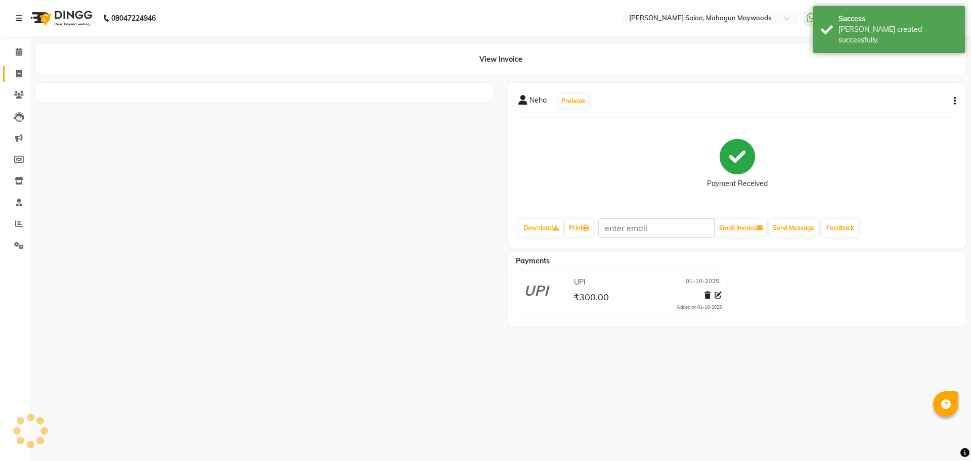  What do you see at coordinates (741, 228) in the screenshot?
I see `button: Email Invoice` at bounding box center [741, 228].